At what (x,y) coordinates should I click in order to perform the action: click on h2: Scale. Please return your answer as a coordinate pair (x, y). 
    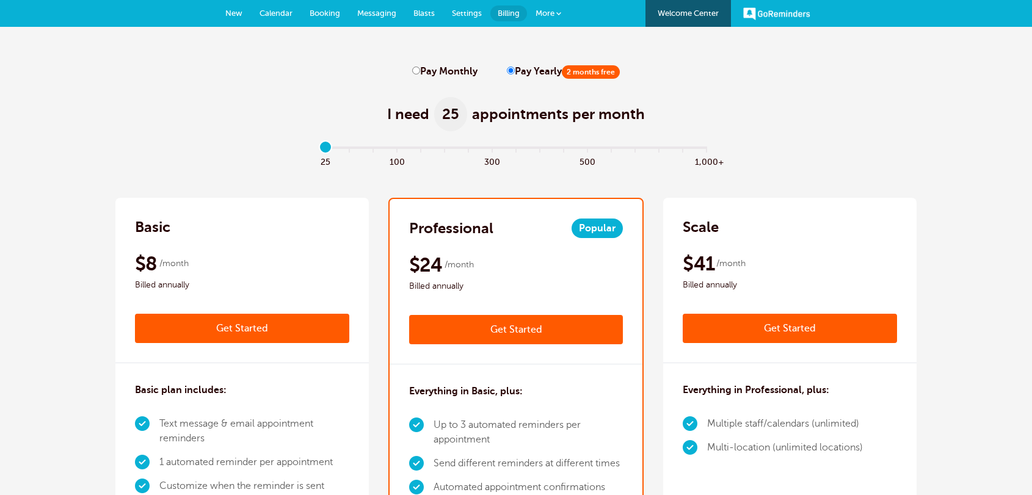
    Looking at the image, I should click on (700, 227).